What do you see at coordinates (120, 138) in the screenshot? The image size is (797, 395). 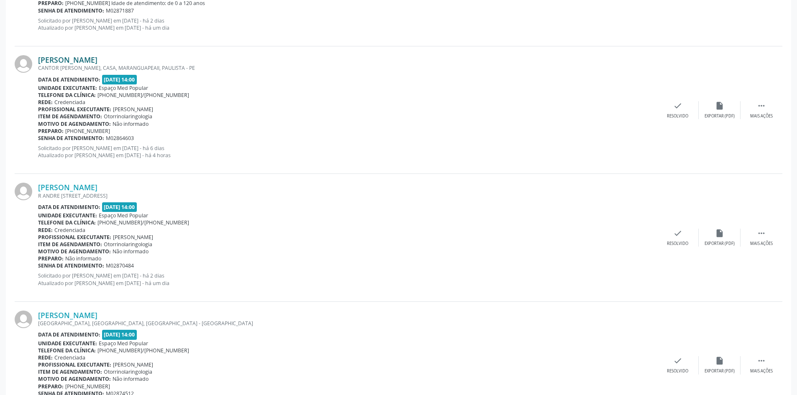 I see `span: M02864603` at bounding box center [120, 138].